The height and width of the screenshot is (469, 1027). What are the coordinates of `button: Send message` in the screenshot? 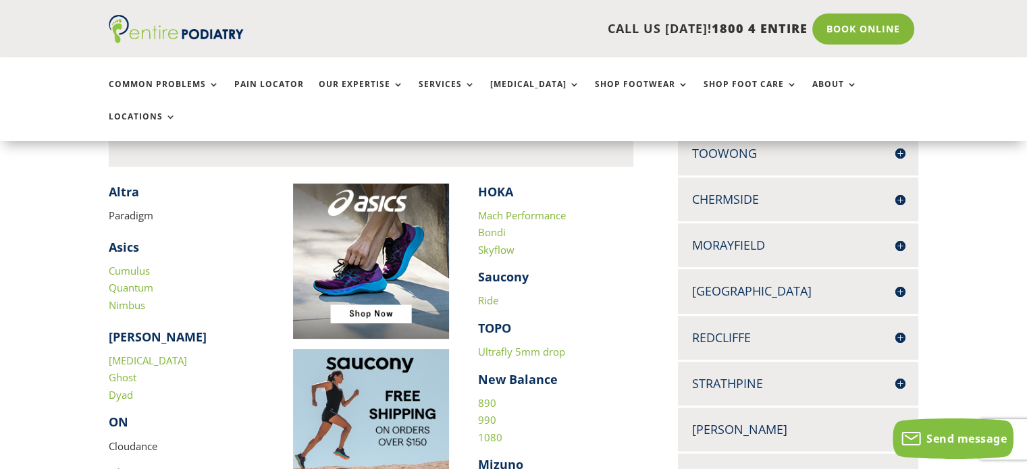 It's located at (952, 439).